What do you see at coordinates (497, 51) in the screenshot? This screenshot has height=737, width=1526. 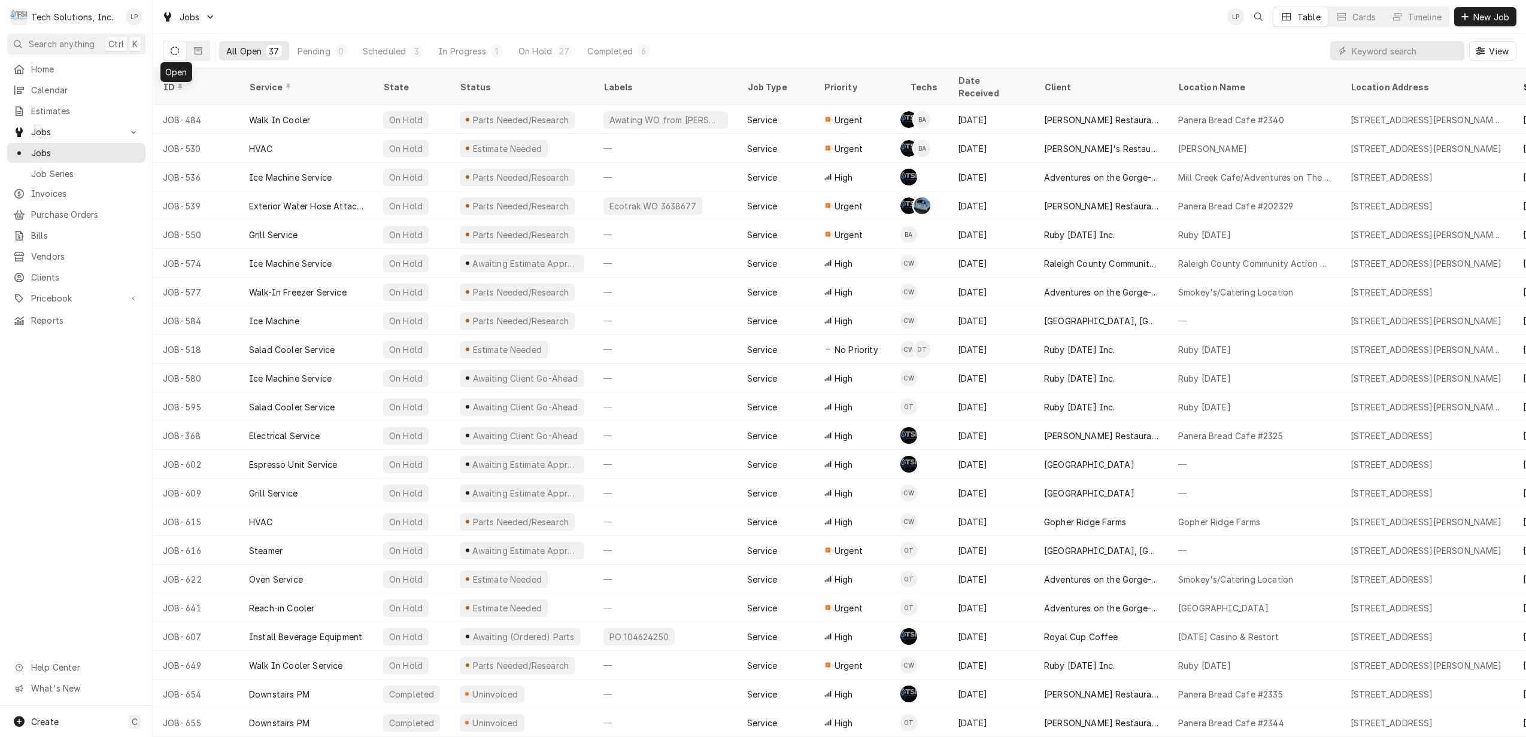 I see `div: 1` at bounding box center [497, 51].